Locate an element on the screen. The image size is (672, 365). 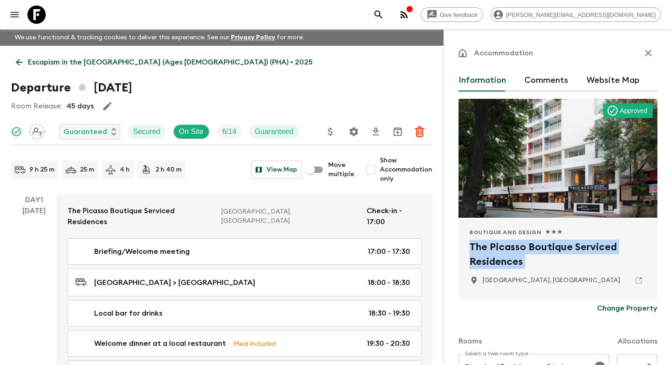
p: Meal Included is located at coordinates (254, 343).